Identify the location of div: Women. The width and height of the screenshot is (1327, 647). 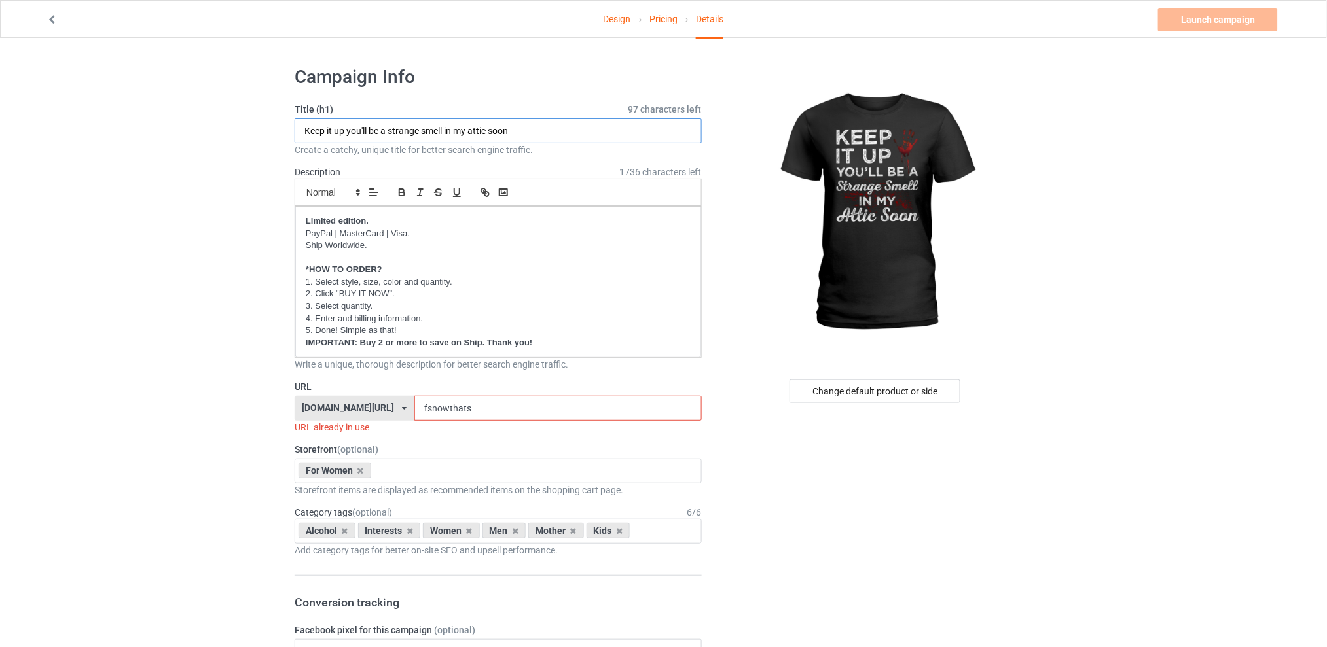
(451, 531).